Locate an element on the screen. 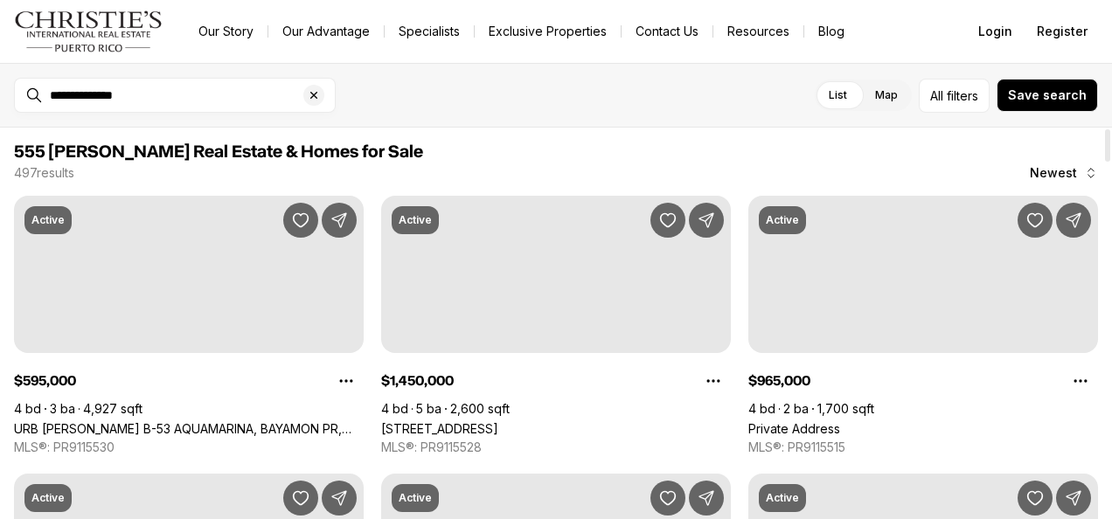 This screenshot has height=519, width=1112. a: Blog is located at coordinates (832, 31).